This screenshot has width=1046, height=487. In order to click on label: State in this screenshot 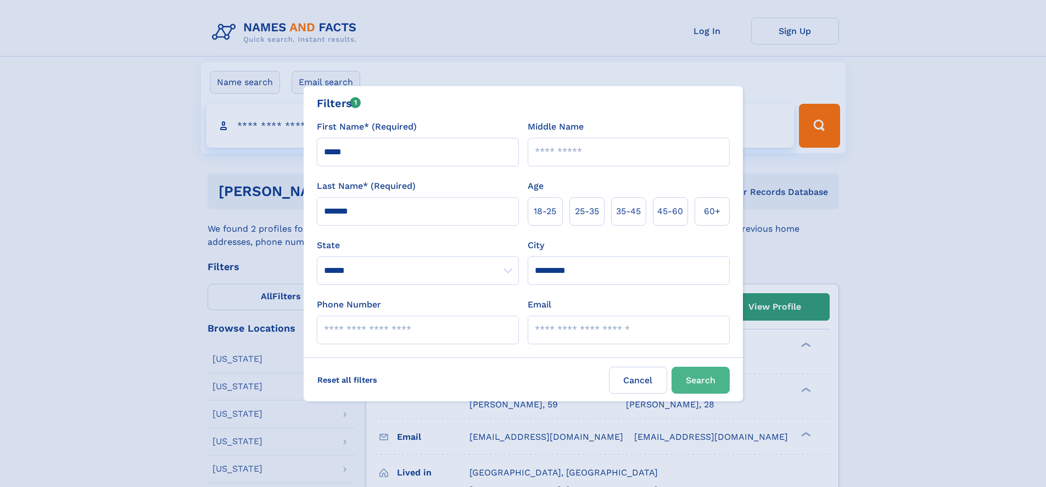, I will do `click(418, 245)`.